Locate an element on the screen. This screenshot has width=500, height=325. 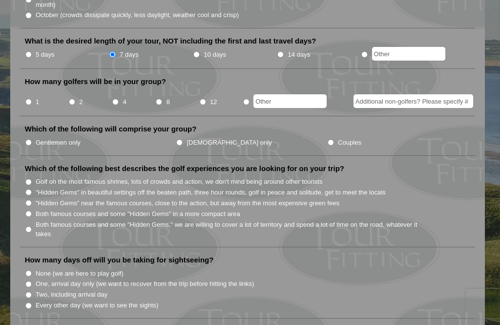
label: Couples is located at coordinates (350, 143).